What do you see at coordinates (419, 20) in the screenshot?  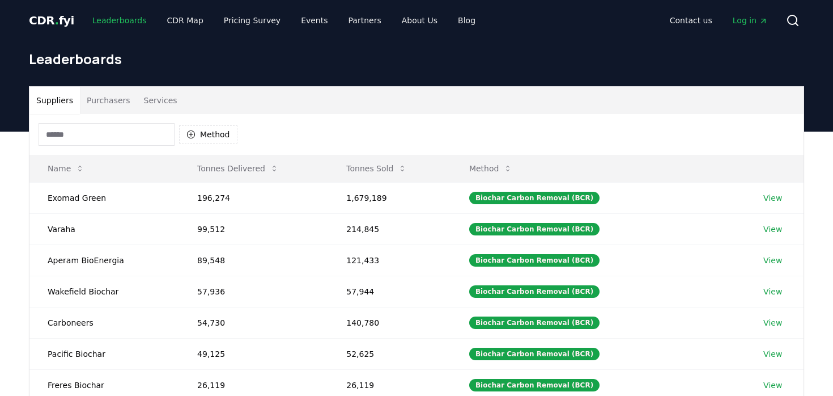 I see `a: About Us` at bounding box center [419, 20].